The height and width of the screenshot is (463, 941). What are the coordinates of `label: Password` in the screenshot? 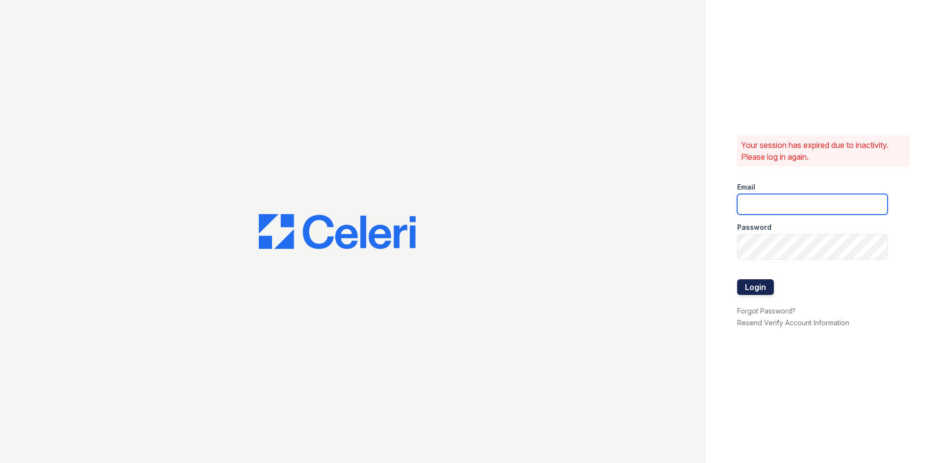 It's located at (755, 228).